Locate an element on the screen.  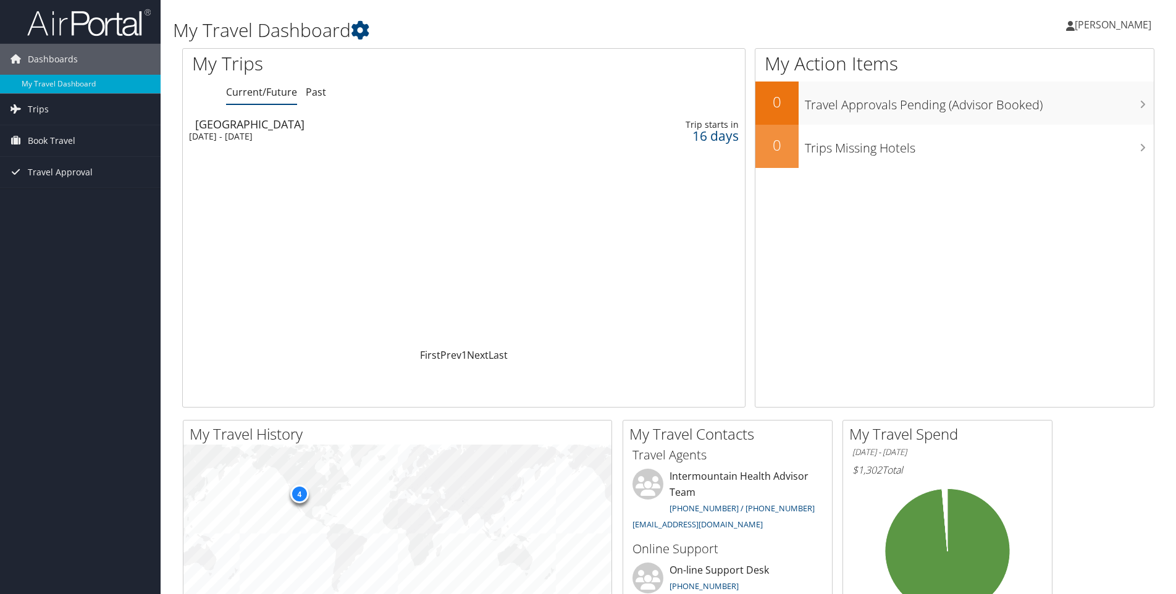
h1: My Travel Dashboard is located at coordinates (503, 30).